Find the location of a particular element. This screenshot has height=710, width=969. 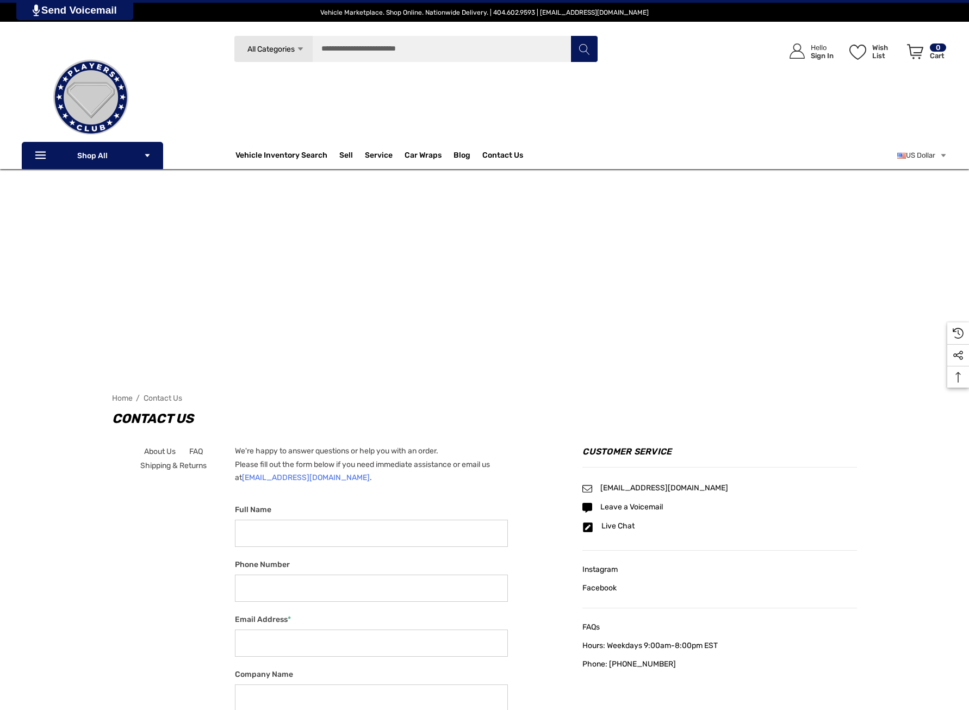

a: Cart with 0 items is located at coordinates (925, 54).